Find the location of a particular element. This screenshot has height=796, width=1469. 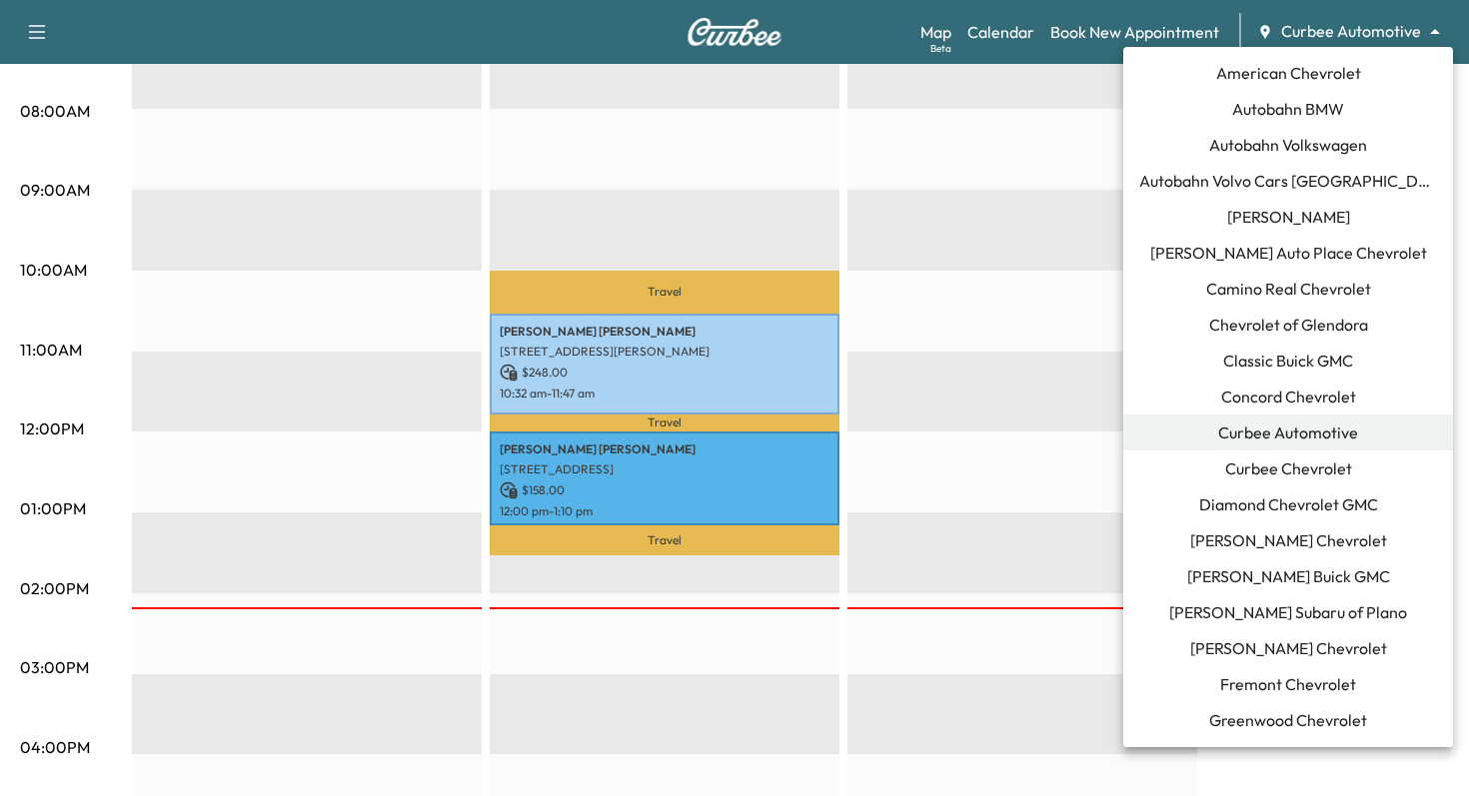

span: Curbee Chevrolet is located at coordinates (1288, 469).